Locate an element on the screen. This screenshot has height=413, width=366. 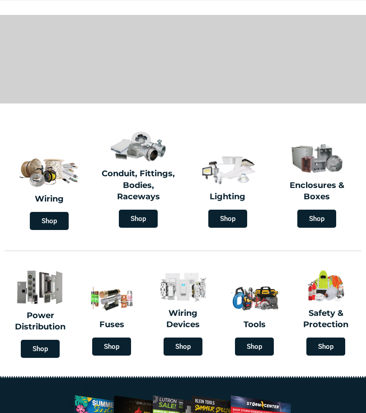
h2: Enclosures & Boxes is located at coordinates (317, 191).